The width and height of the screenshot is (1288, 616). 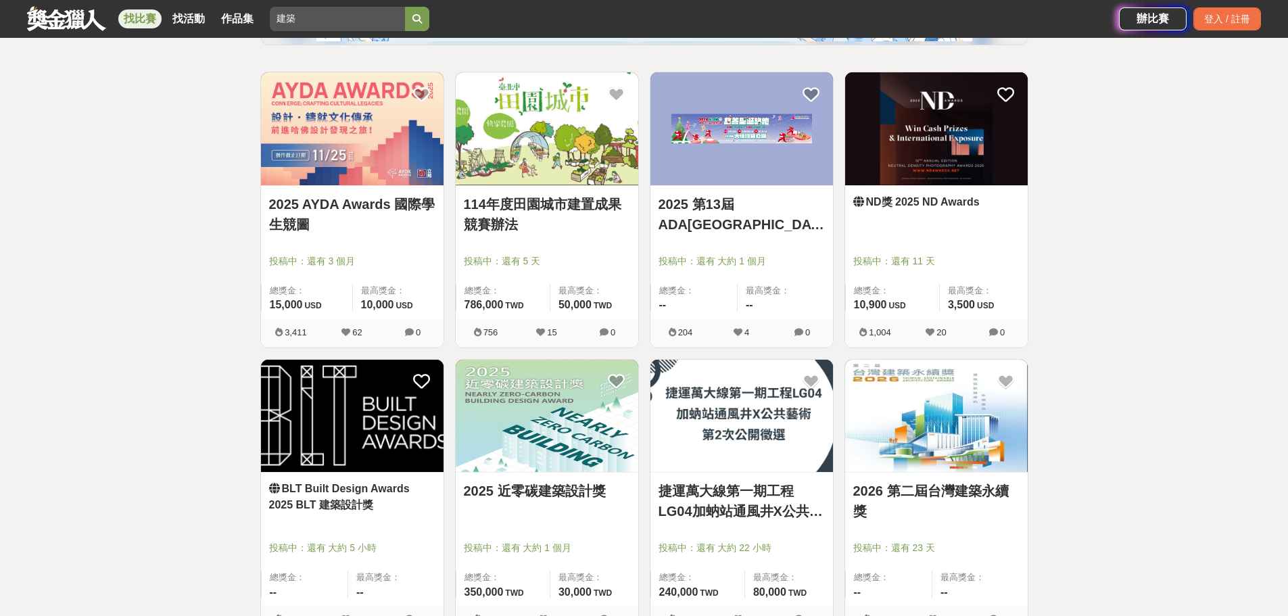 I want to click on div: 辦比賽, so click(x=1152, y=19).